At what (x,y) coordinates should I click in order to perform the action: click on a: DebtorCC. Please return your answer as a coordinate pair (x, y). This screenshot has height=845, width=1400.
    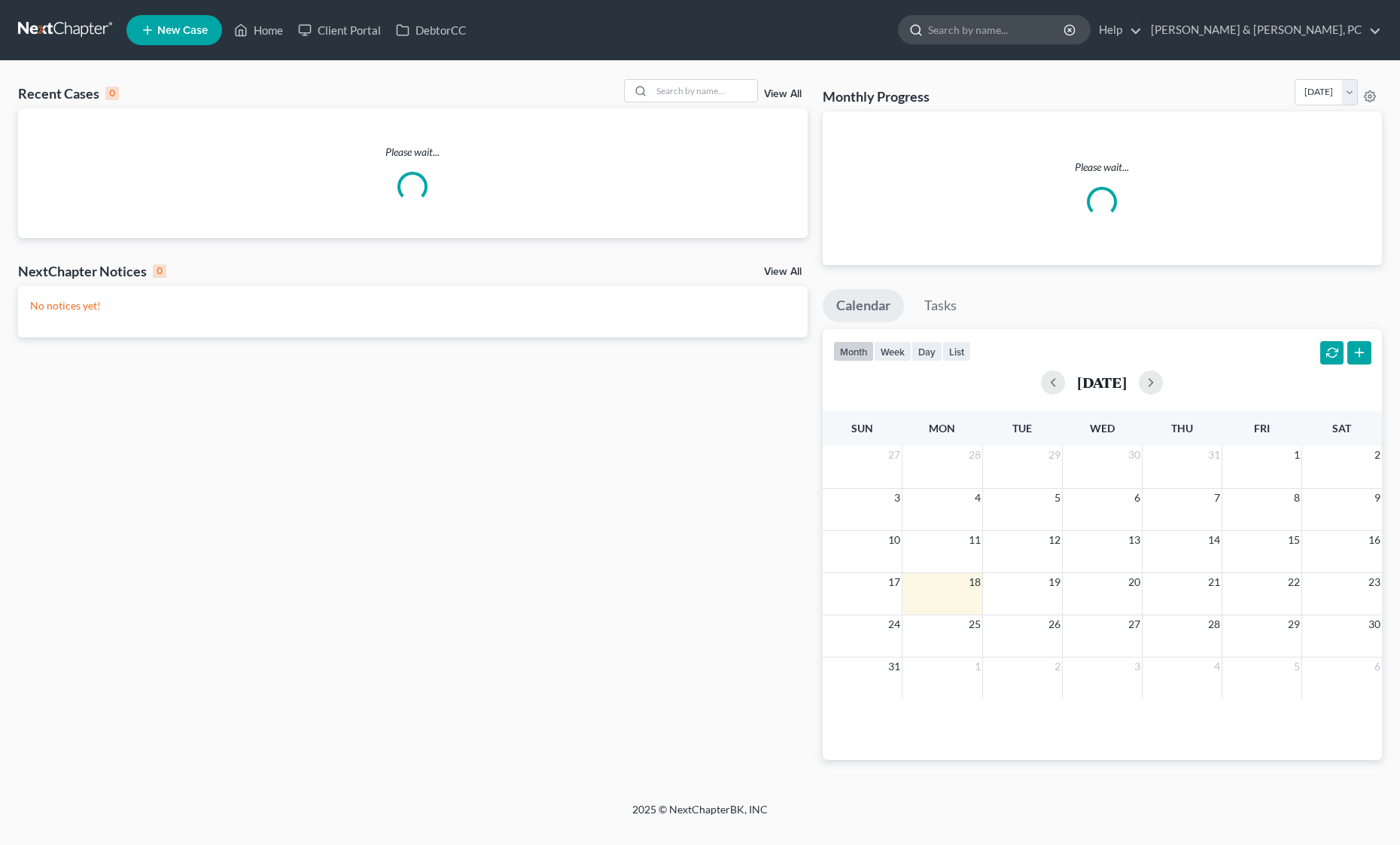
    Looking at the image, I should click on (431, 30).